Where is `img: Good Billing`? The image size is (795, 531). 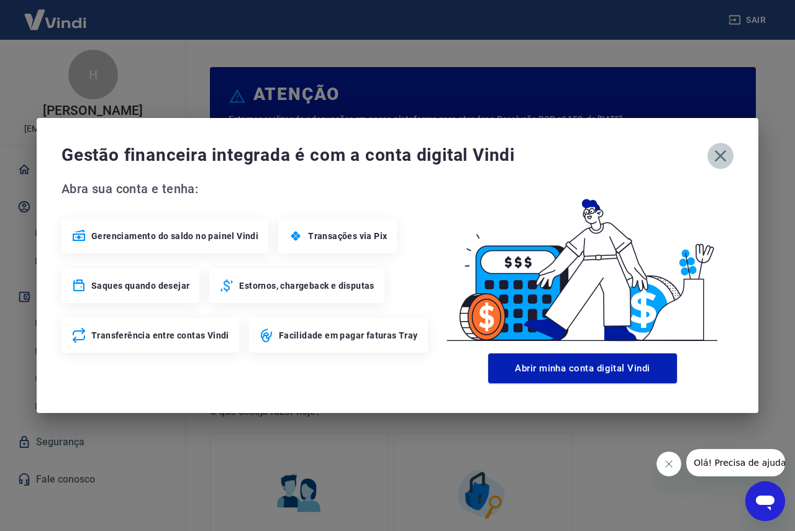
img: Good Billing is located at coordinates (582, 263).